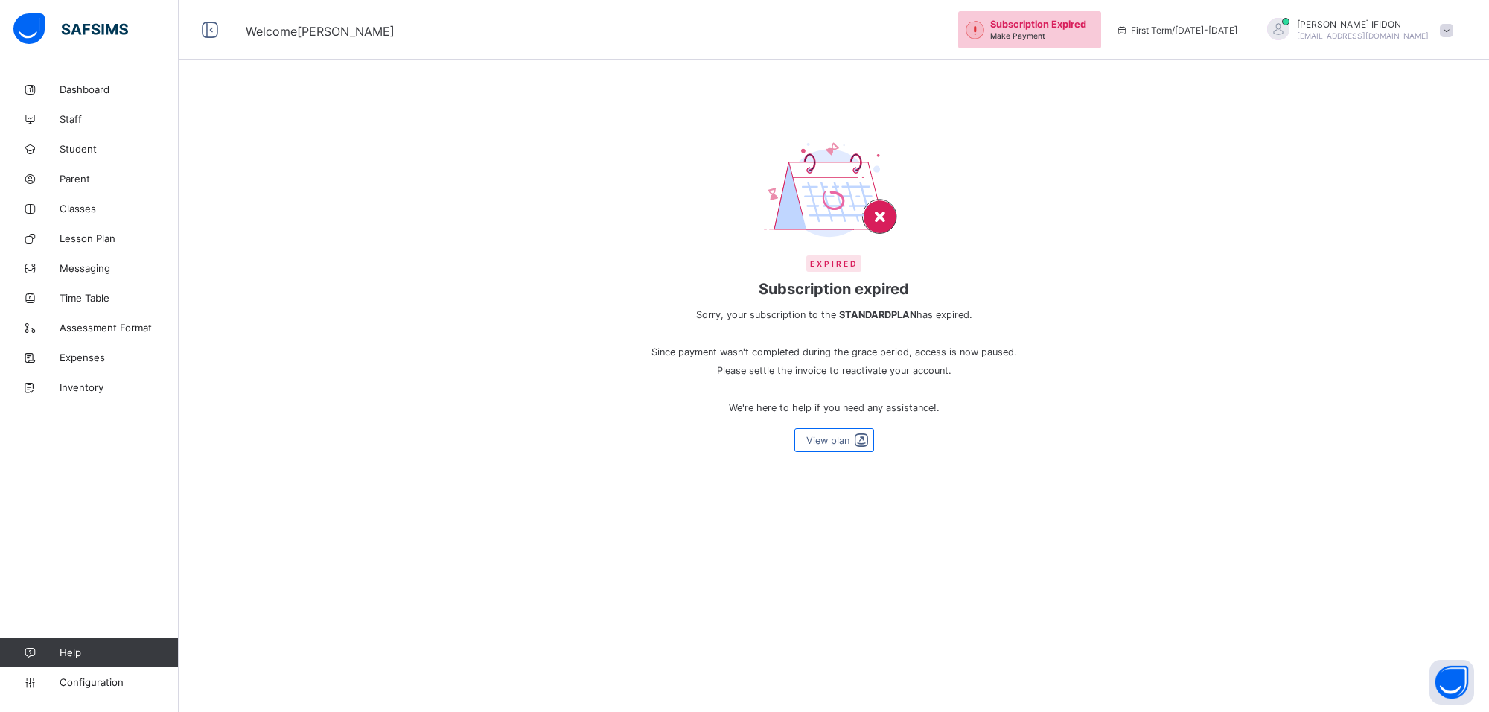 Image resolution: width=1489 pixels, height=712 pixels. I want to click on span: Dashboard, so click(119, 89).